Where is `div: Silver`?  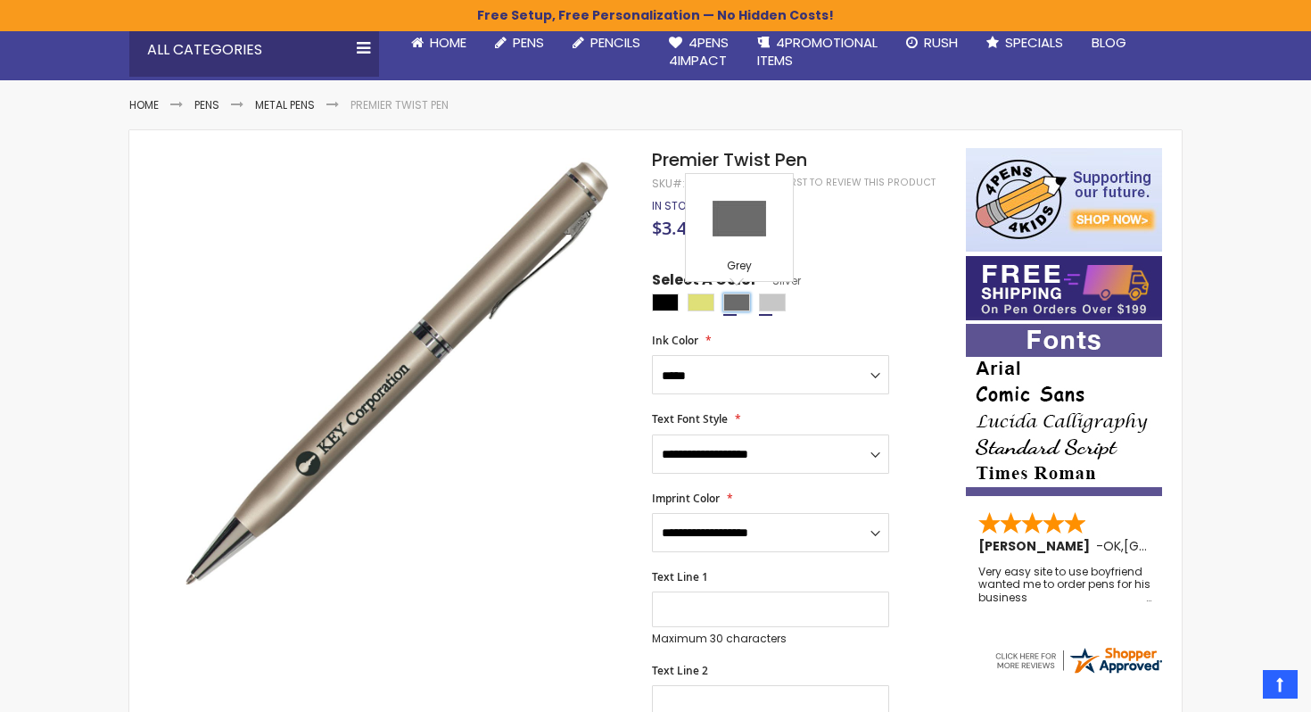 div: Silver is located at coordinates (772, 302).